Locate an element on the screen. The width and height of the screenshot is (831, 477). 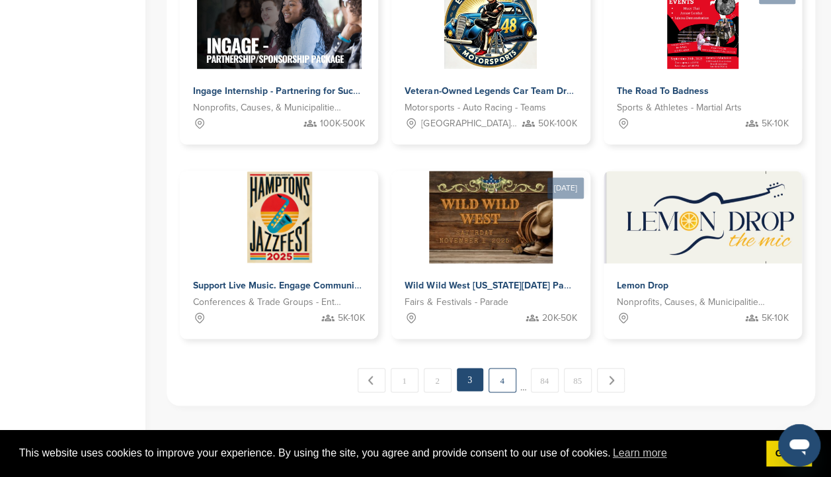
span: Motorsports - Auto Racing - Teams is located at coordinates (475, 108).